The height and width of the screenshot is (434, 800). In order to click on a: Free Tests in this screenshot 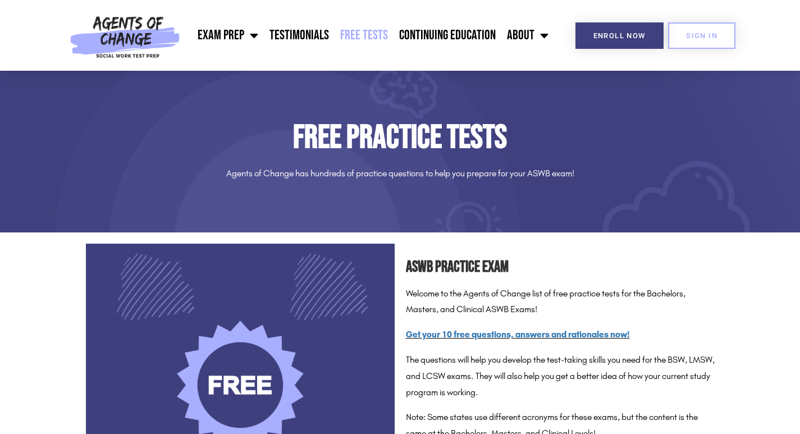, I will do `click(364, 35)`.